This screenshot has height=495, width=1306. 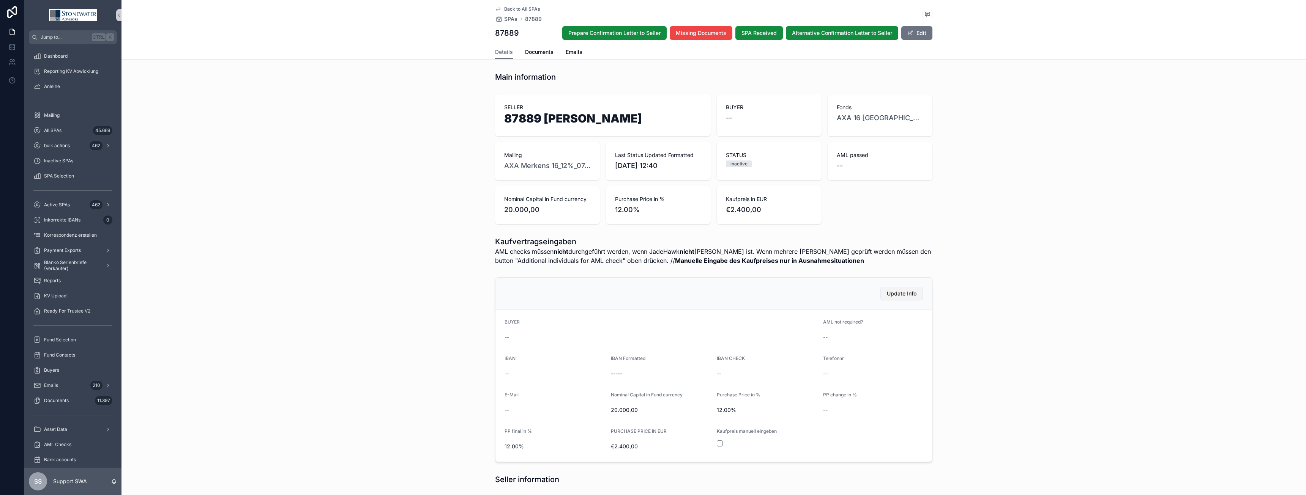 I want to click on button: SPA Received, so click(x=759, y=33).